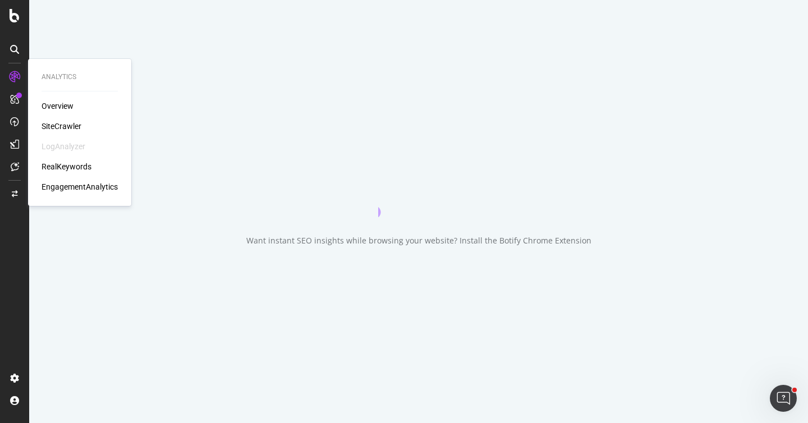 The width and height of the screenshot is (808, 423). Describe the element at coordinates (66, 167) in the screenshot. I see `a: RealKeywords` at that location.